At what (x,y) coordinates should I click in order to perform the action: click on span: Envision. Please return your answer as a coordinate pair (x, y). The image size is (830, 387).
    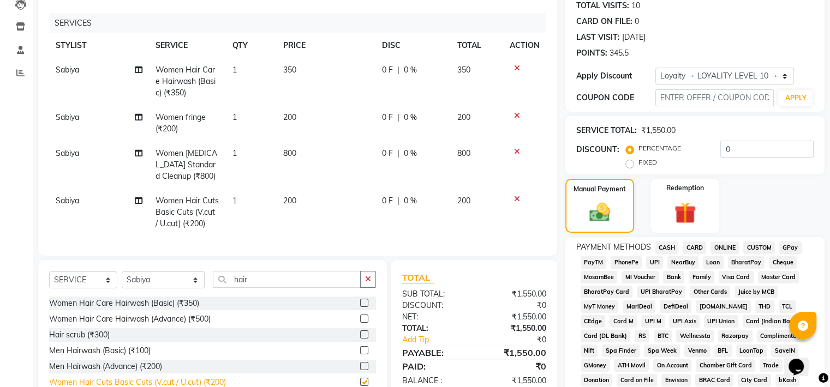
    Looking at the image, I should click on (676, 380).